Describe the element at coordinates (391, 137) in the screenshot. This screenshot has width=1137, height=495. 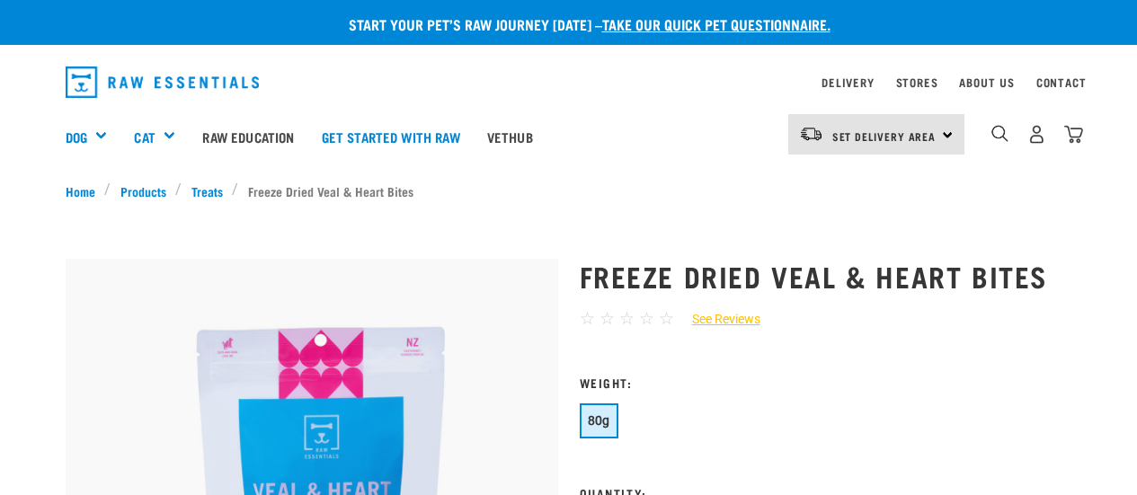
I see `a: Get started with Raw` at that location.